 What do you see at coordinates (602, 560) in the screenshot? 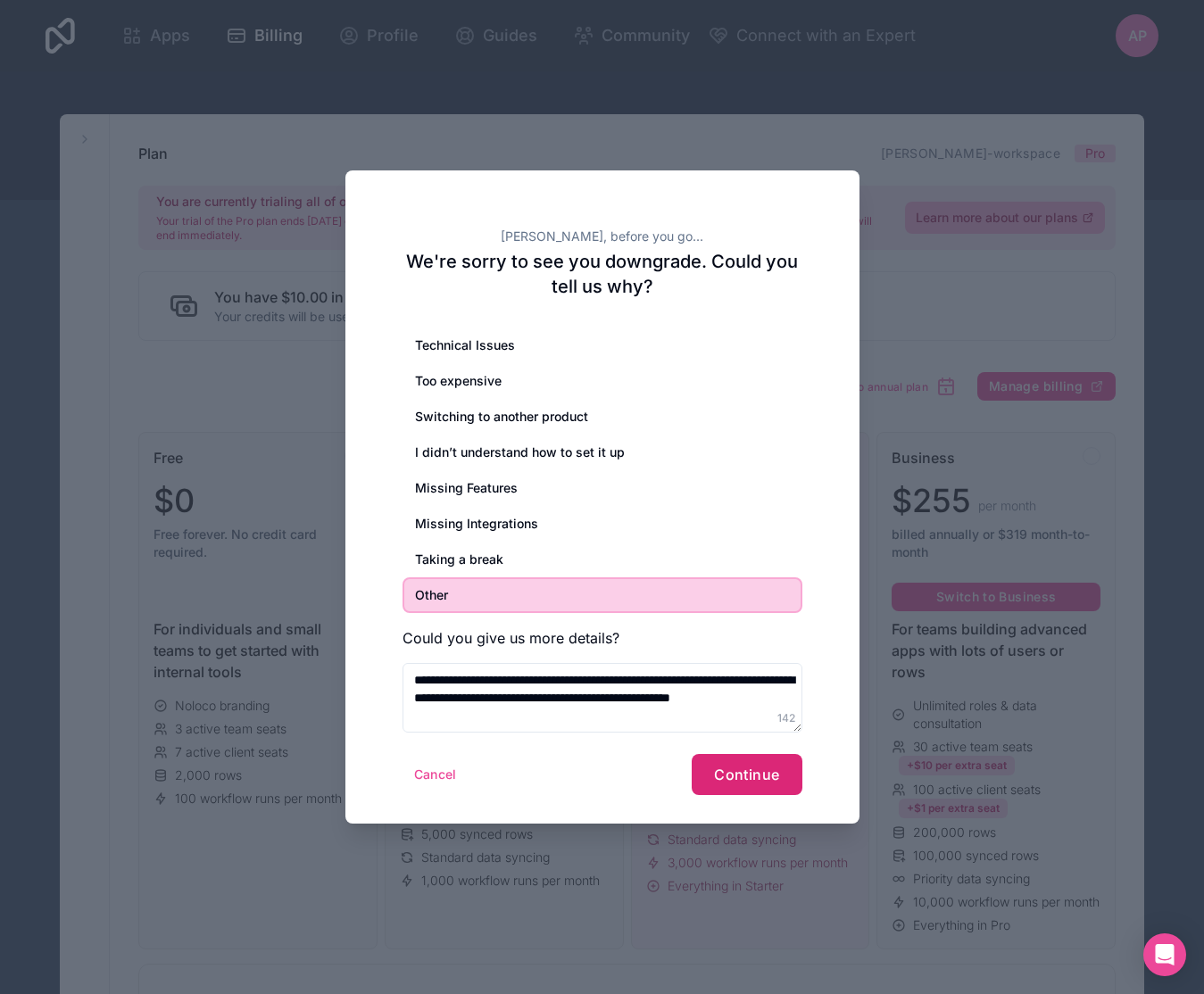
I see `div: Taking a break` at bounding box center [602, 560].